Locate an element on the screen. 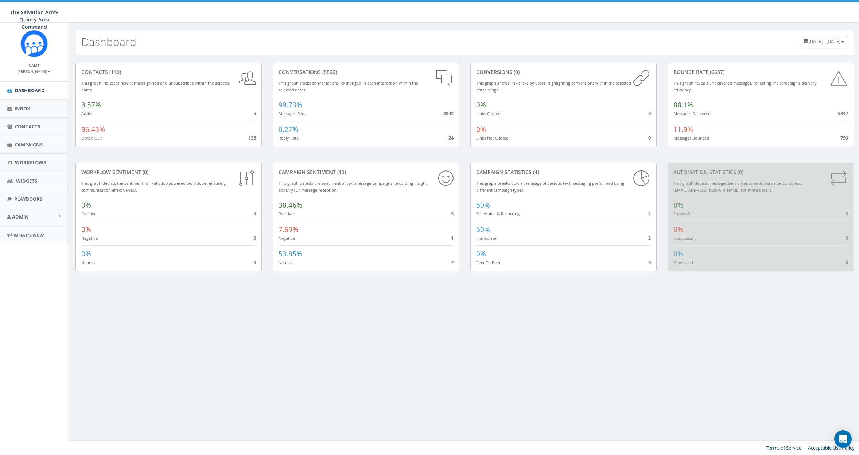 The width and height of the screenshot is (859, 455). span: Contacts is located at coordinates (27, 126).